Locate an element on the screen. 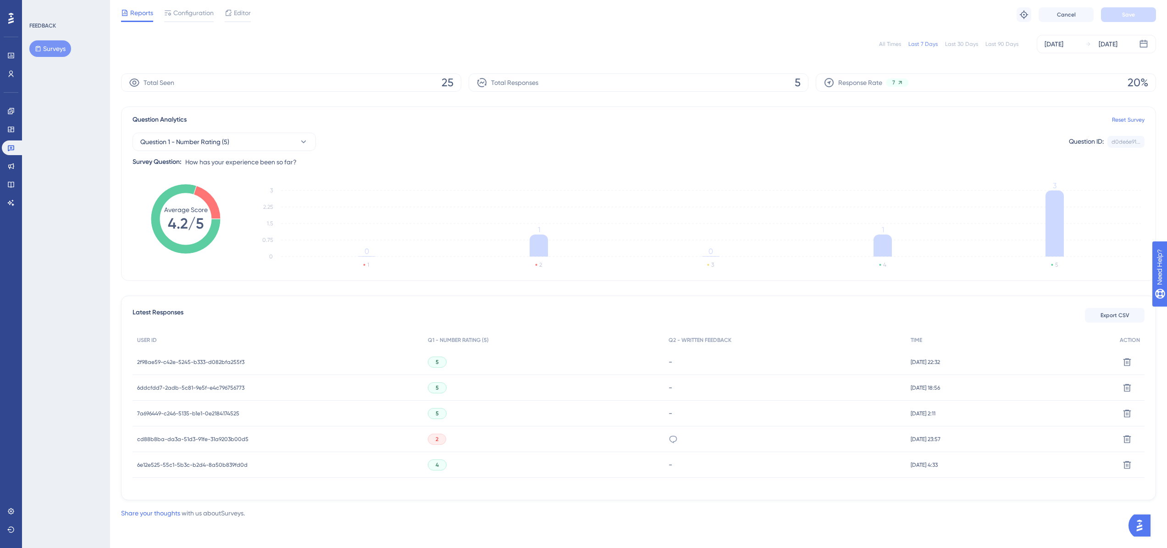 This screenshot has width=1167, height=548. tspan: 2.25 is located at coordinates (268, 207).